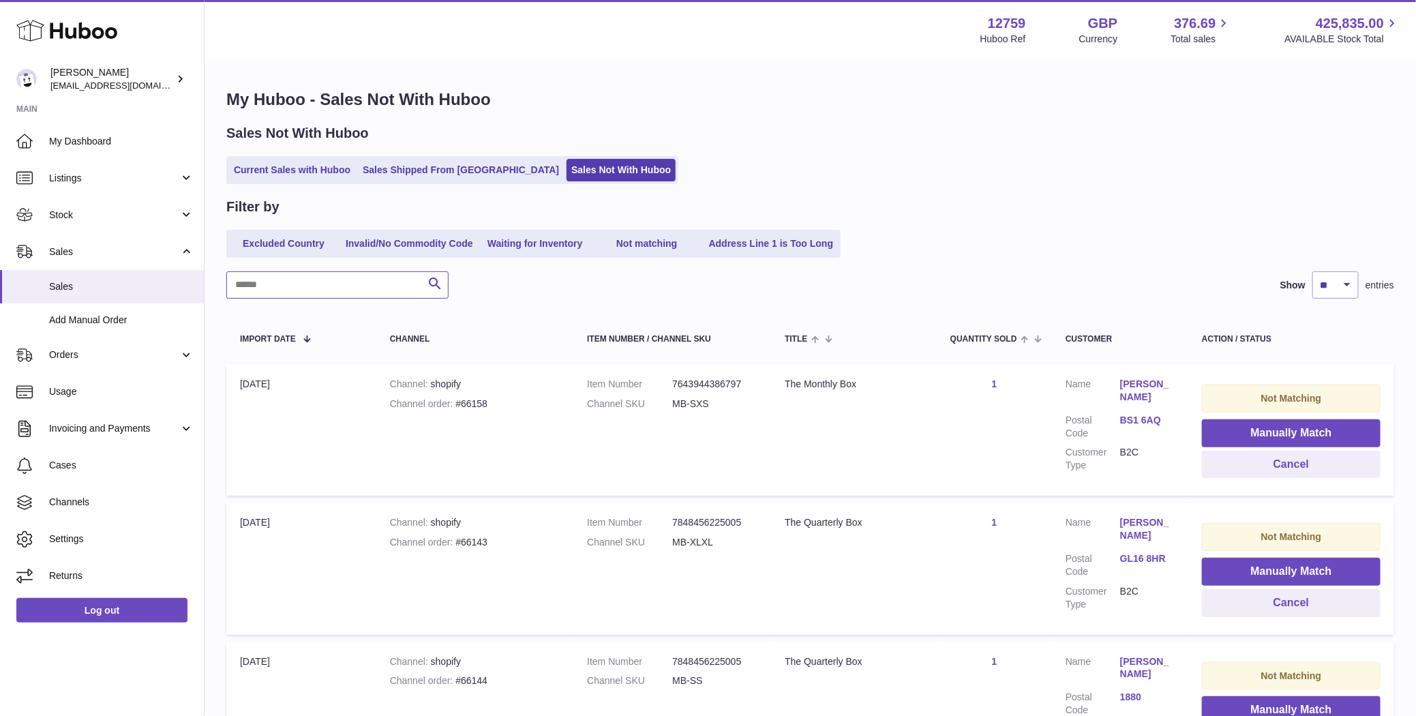 This screenshot has height=716, width=1416. Describe the element at coordinates (114, 215) in the screenshot. I see `span: Stock` at that location.